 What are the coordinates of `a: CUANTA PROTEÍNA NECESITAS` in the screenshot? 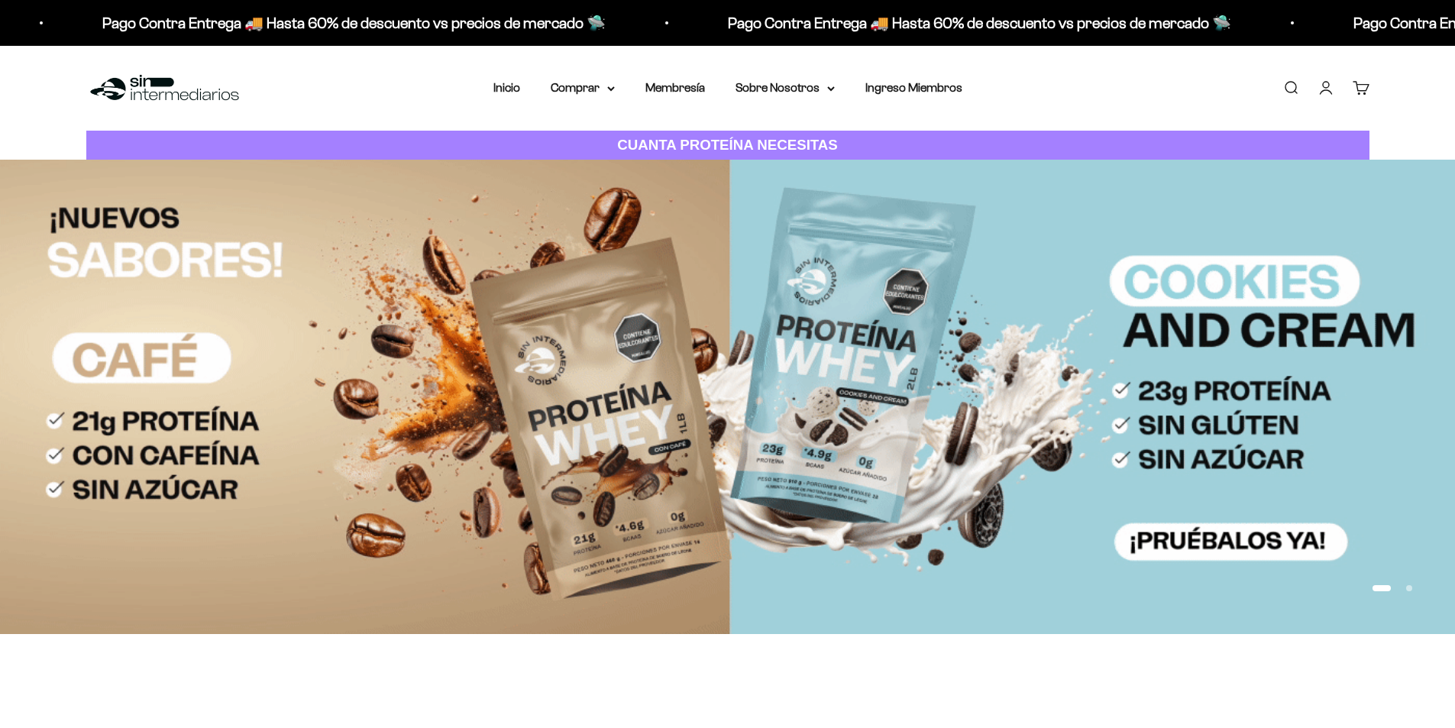 It's located at (728, 145).